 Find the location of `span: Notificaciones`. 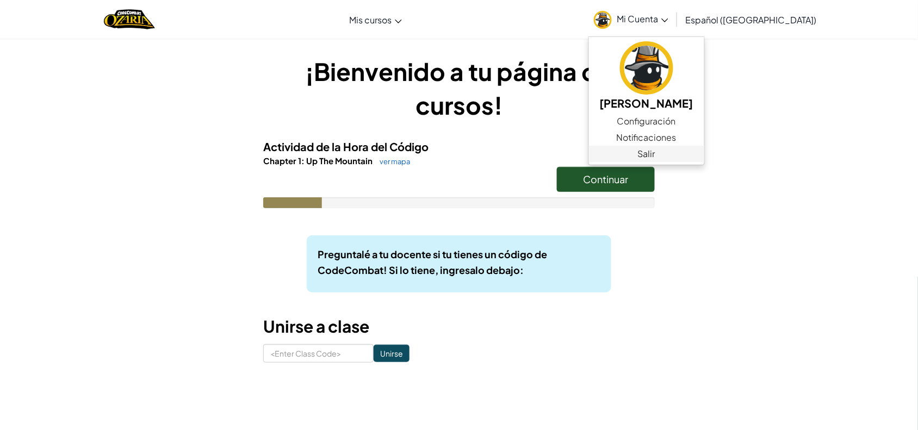

span: Notificaciones is located at coordinates (646, 138).